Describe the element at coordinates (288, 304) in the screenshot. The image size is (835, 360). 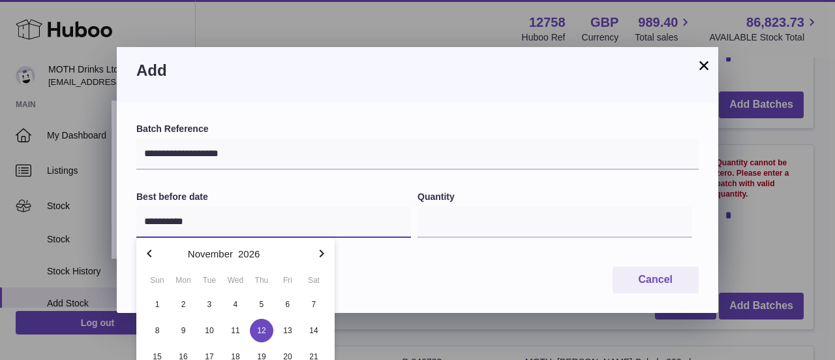
I see `button: 6` at that location.